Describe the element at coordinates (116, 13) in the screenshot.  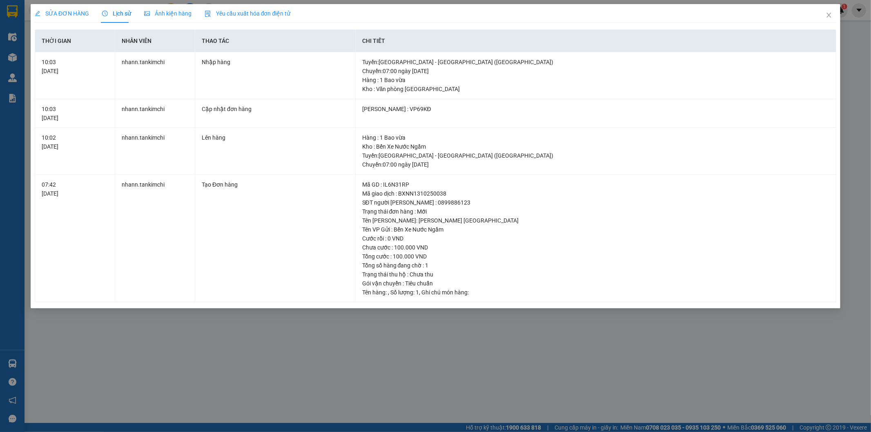
I see `span: Lịch sử` at that location.